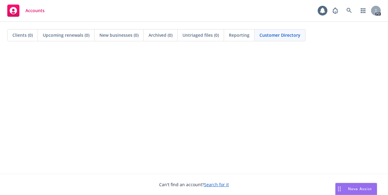 Image resolution: width=388 pixels, height=195 pixels. What do you see at coordinates (119, 35) in the screenshot?
I see `span: New businesses (0)` at bounding box center [119, 35].